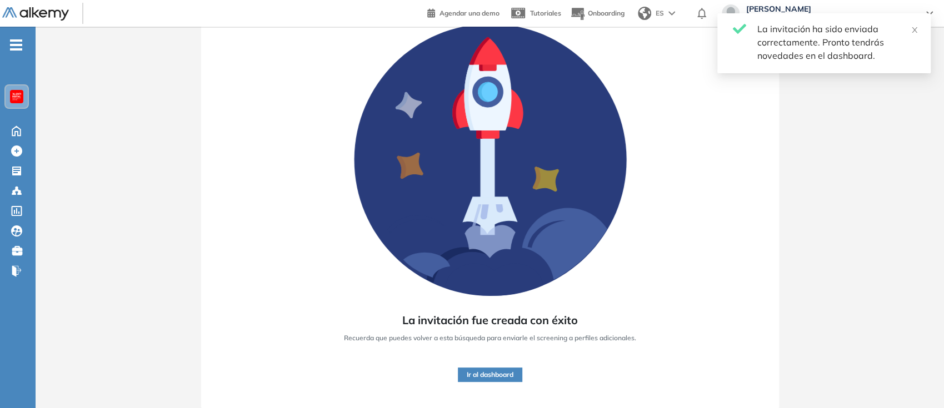  What do you see at coordinates (606, 13) in the screenshot?
I see `span: Onboarding` at bounding box center [606, 13].